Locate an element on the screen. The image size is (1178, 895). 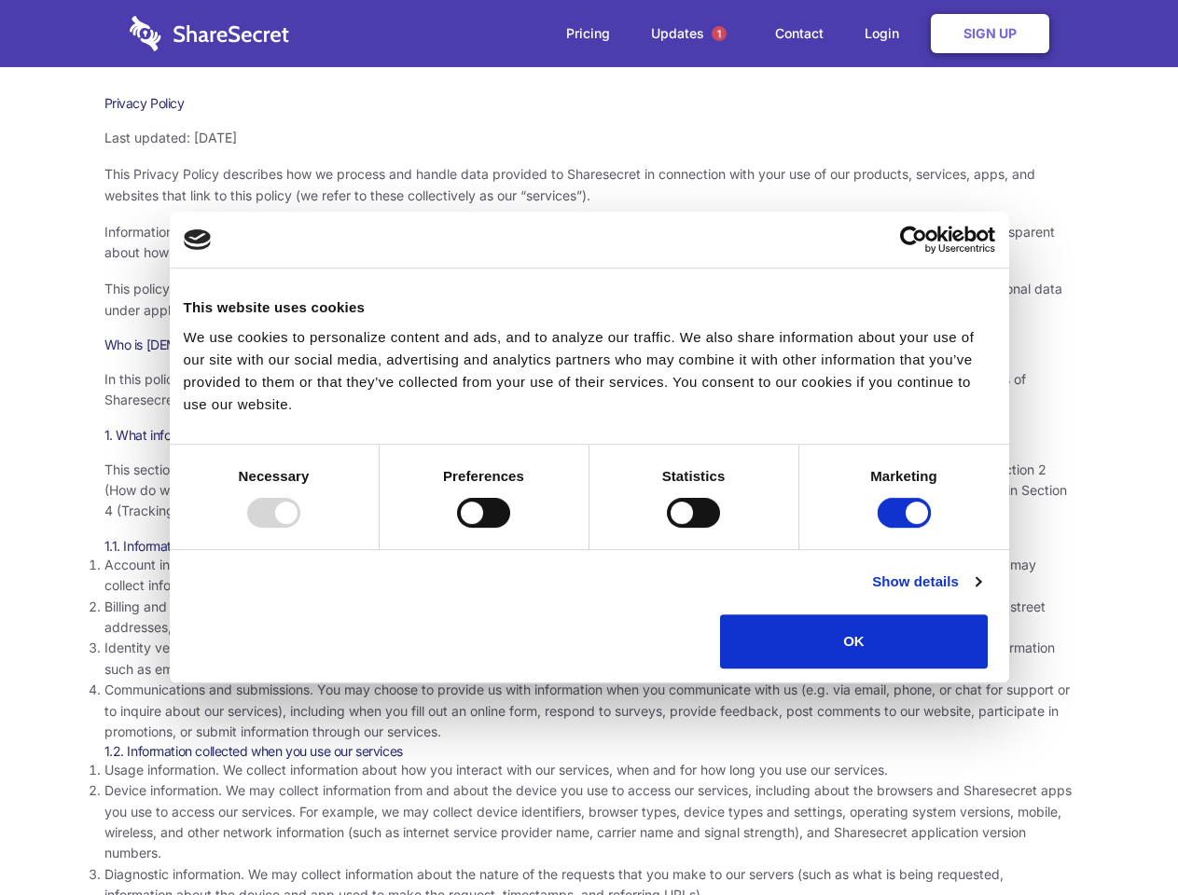
a: Usercentrics Cookiebot - opens in a new window is located at coordinates (913, 240).